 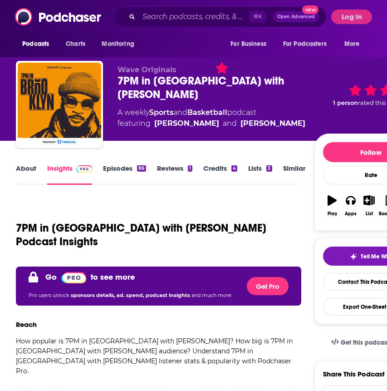 I want to click on div: 1, so click(x=190, y=169).